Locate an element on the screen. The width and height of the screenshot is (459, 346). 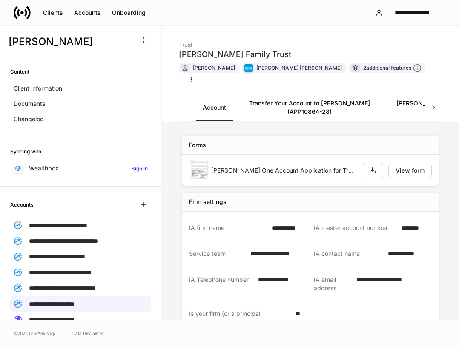
button: Clients is located at coordinates (53, 13).